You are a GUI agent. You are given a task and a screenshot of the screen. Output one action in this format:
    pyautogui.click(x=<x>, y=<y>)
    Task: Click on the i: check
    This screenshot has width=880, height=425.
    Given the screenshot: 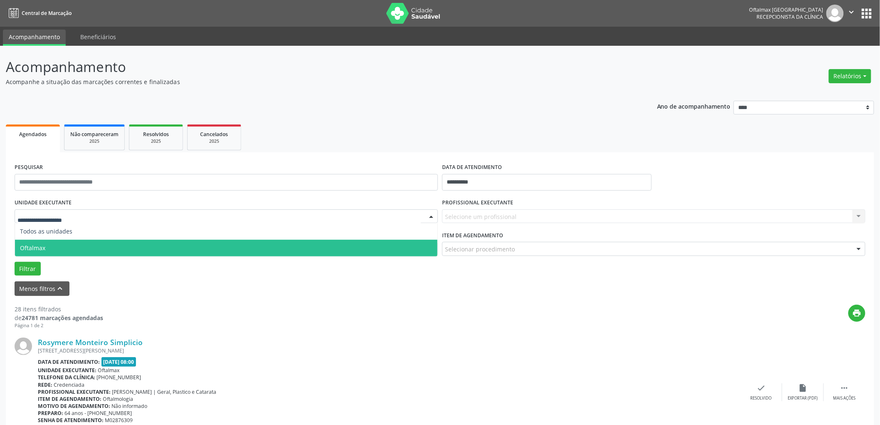 What is the action you would take?
    pyautogui.click(x=762, y=388)
    